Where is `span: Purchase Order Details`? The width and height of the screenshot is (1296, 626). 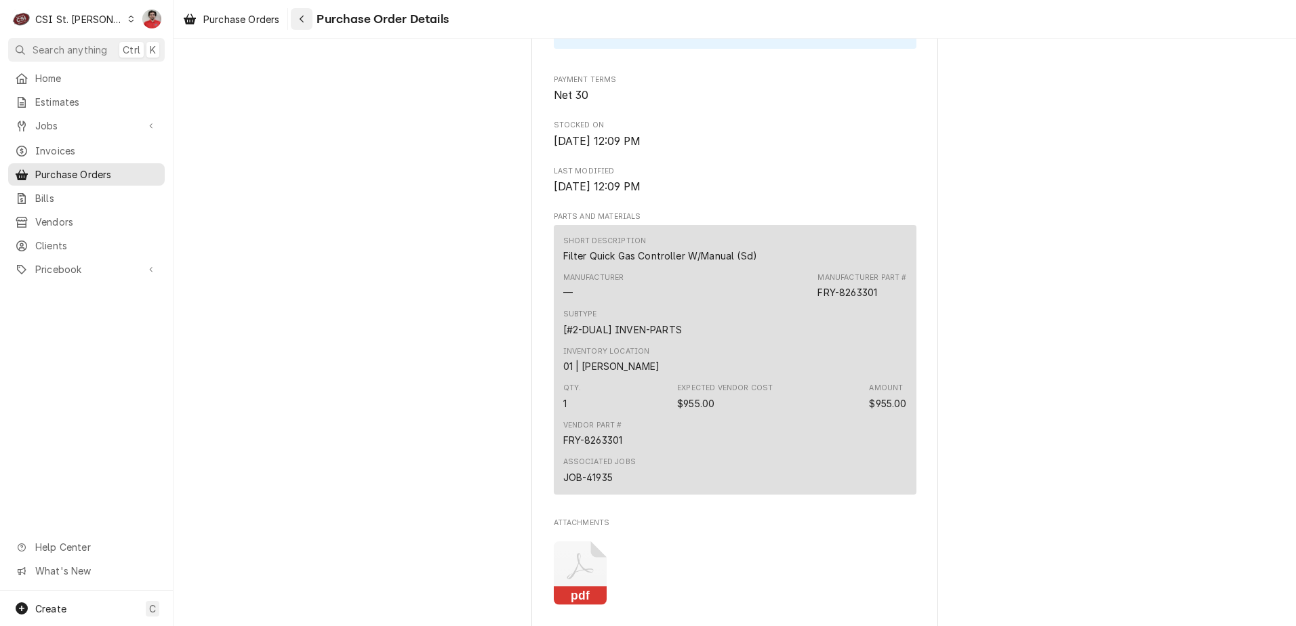
span: Purchase Order Details is located at coordinates (380, 19).